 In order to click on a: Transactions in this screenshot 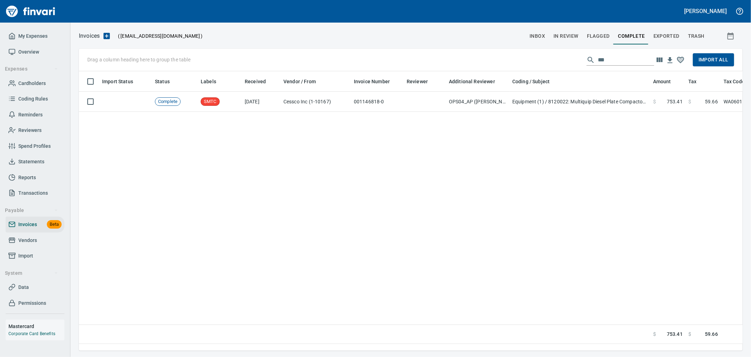, I will do `click(35, 193)`.